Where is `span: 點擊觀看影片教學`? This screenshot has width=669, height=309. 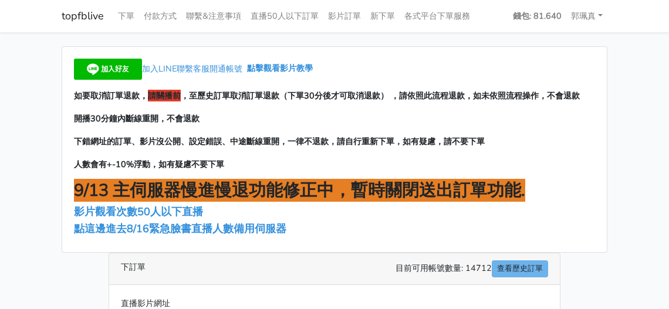
span: 點擊觀看影片教學 is located at coordinates (280, 69).